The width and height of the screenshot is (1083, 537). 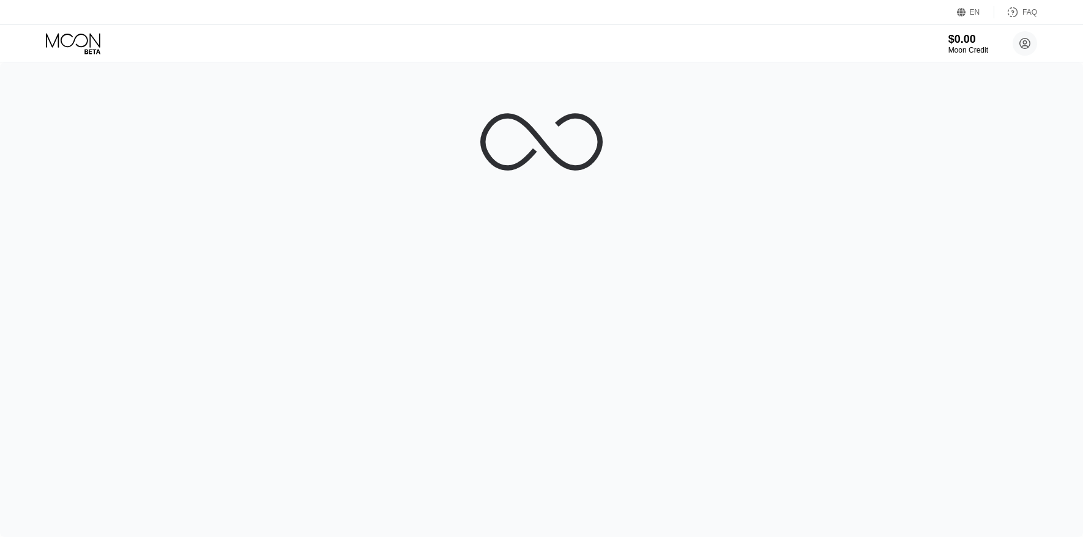 I want to click on div: $0.00, so click(x=968, y=39).